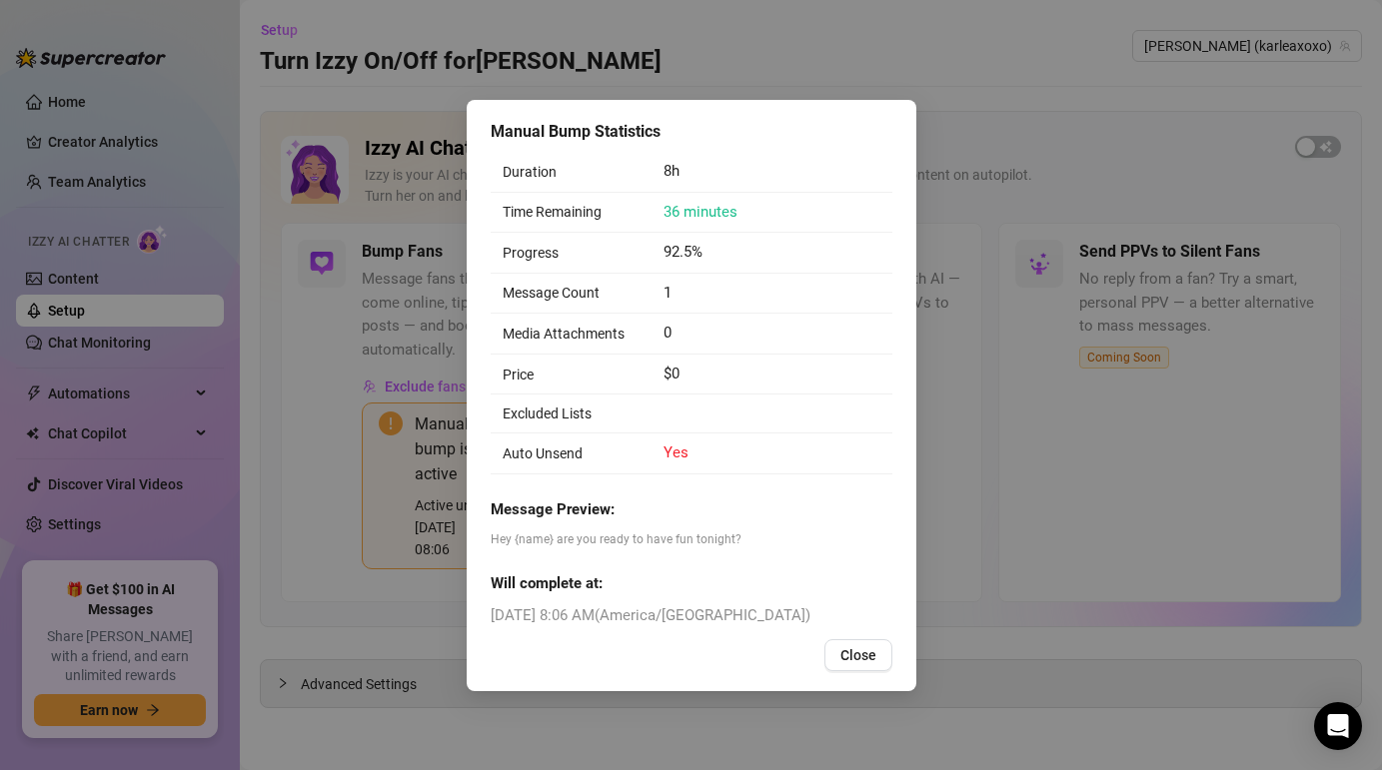 This screenshot has width=1382, height=770. Describe the element at coordinates (666, 333) in the screenshot. I see `span: 0` at that location.